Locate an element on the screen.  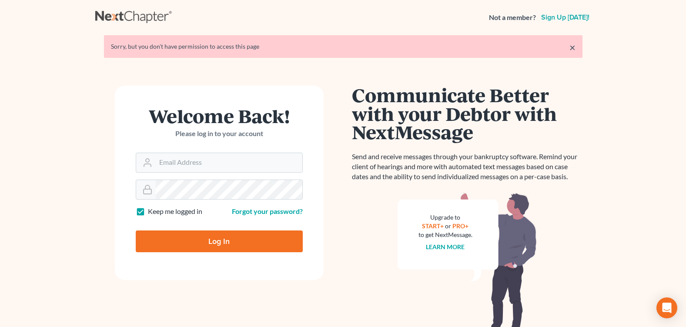
input: Email Address is located at coordinates (229, 163).